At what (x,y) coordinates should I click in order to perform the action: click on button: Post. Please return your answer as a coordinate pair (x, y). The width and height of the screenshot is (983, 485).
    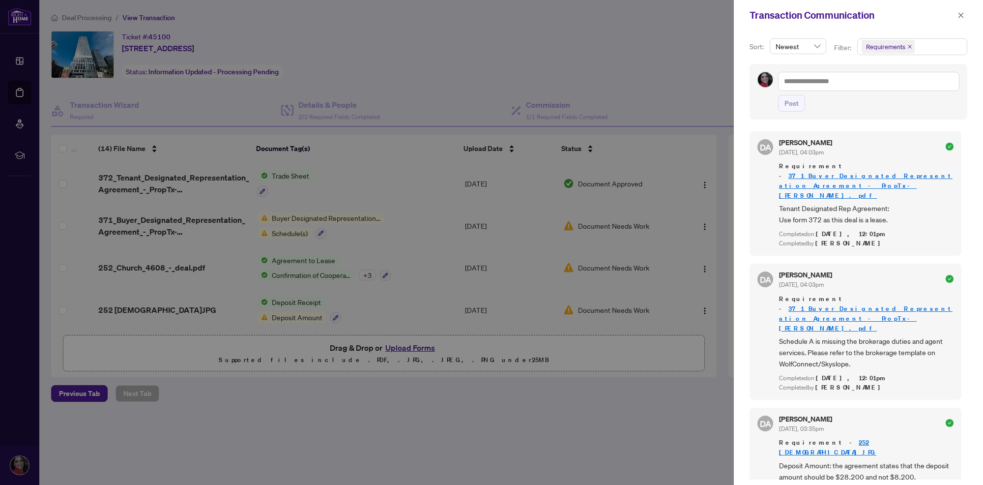
    Looking at the image, I should click on (791, 103).